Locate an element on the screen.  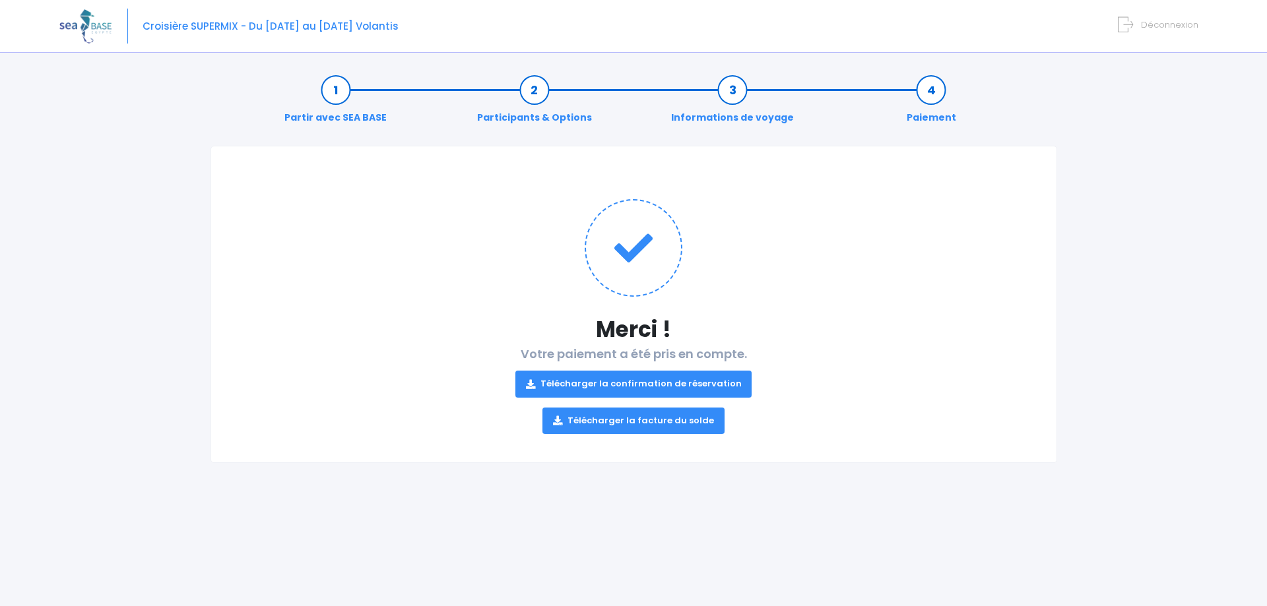
a: Partir avec SEA BASE is located at coordinates (335, 104).